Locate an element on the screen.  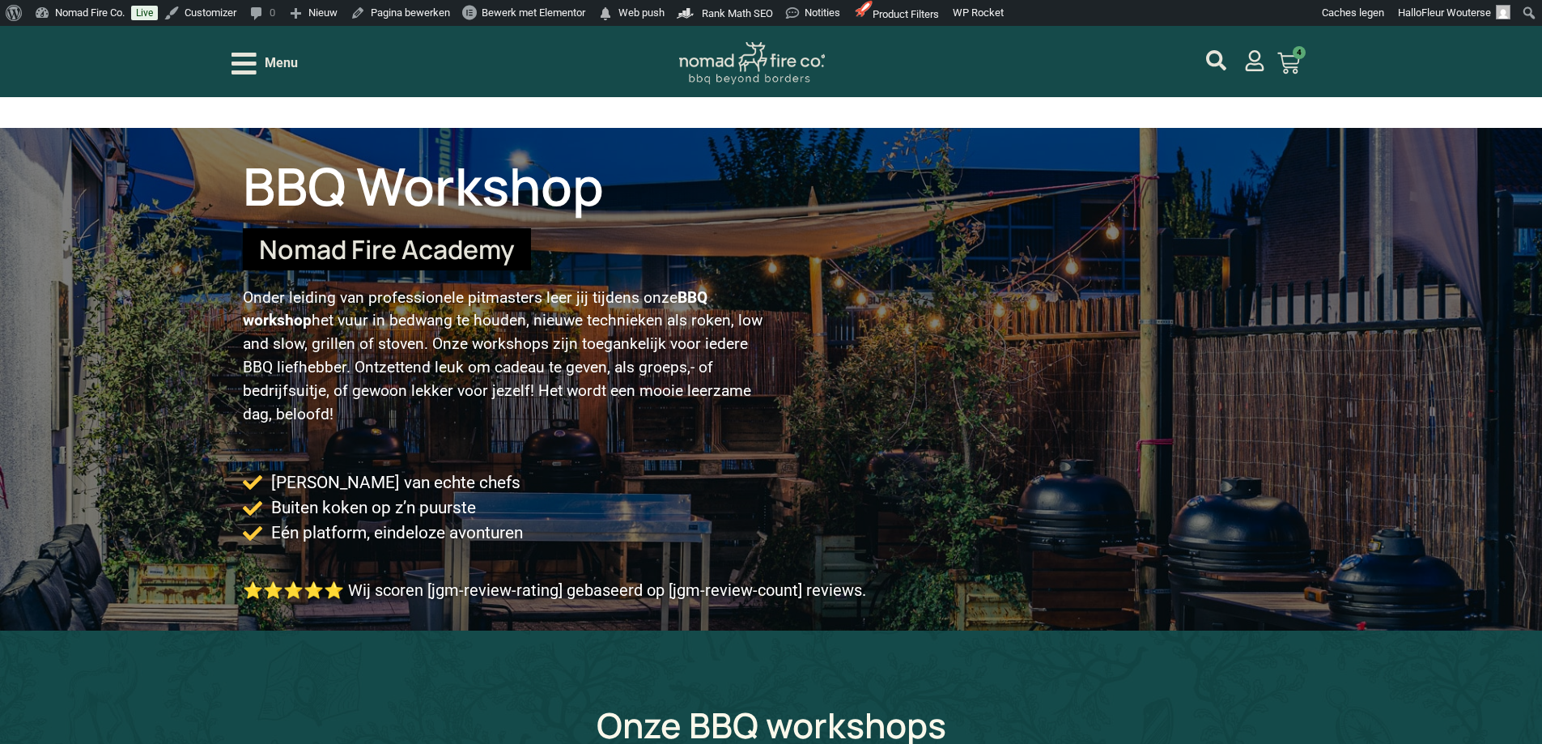
p: ⭐⭐⭐⭐⭐ Wij scoren [jgm-review-rating] gebaseerd op [jgm-review-count] reviews. is located at coordinates (771, 590).